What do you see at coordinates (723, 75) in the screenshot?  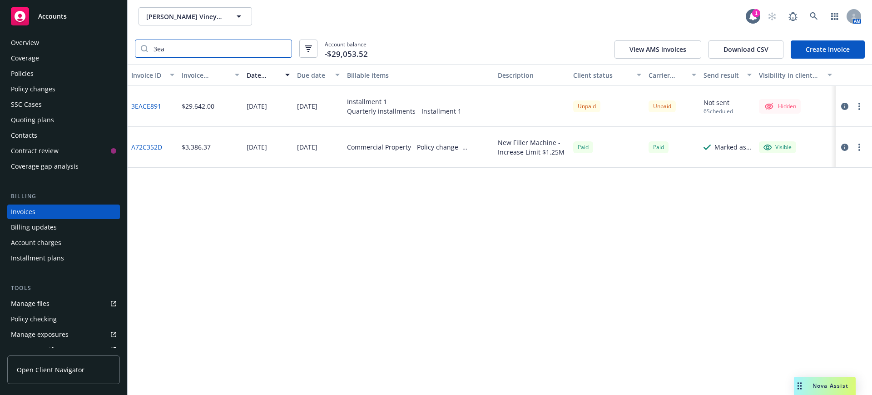 I see `div: Send result` at bounding box center [723, 75].